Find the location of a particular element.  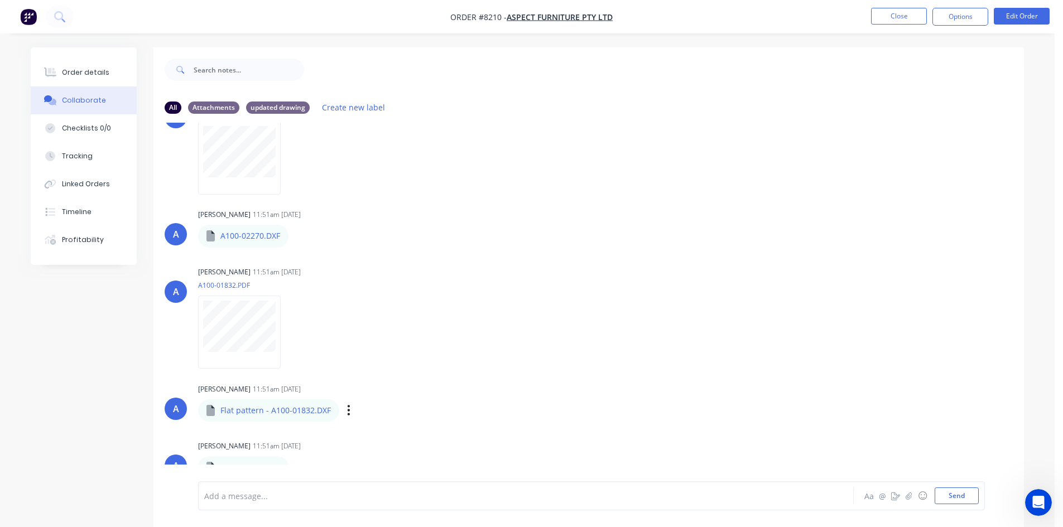

div: Tracking is located at coordinates (77, 156).